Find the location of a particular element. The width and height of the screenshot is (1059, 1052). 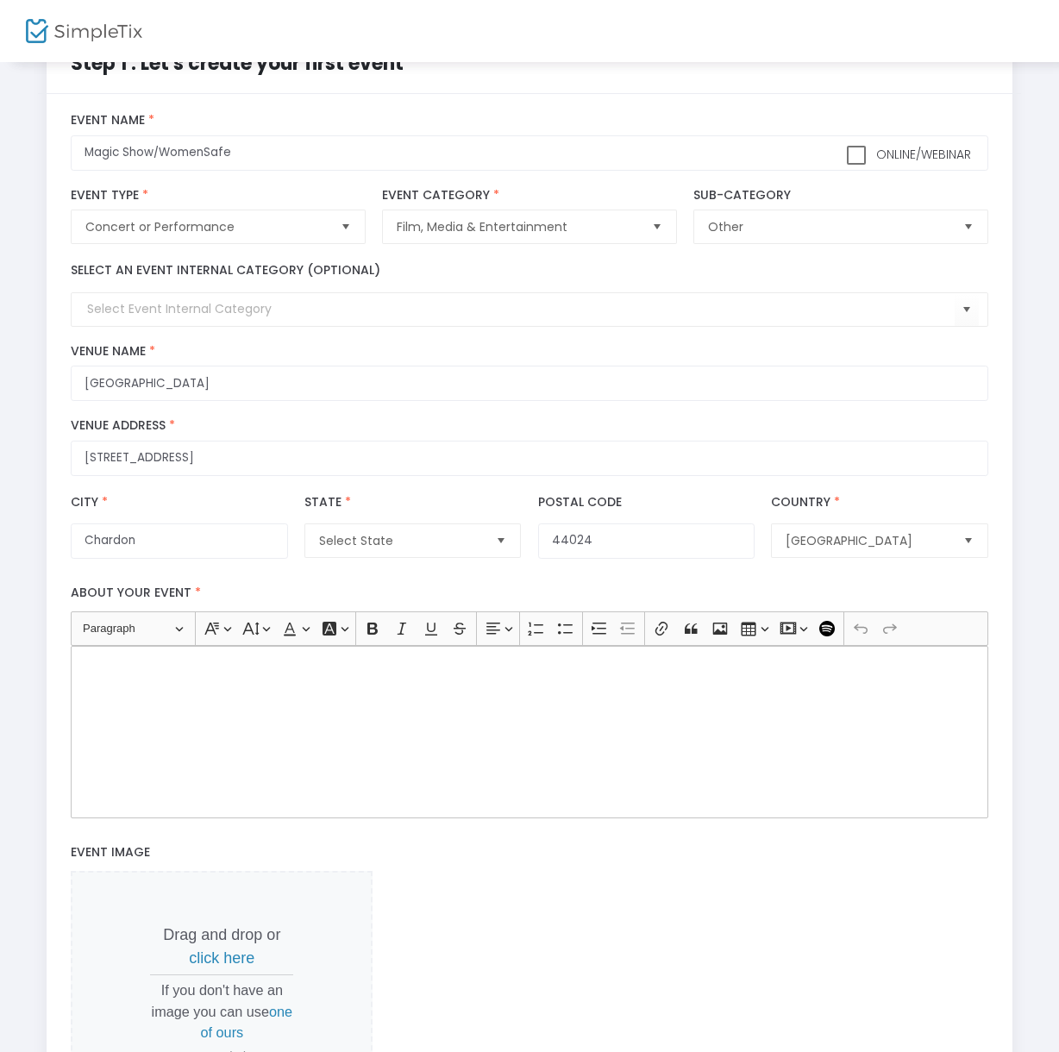

label: Country is located at coordinates (807, 502).